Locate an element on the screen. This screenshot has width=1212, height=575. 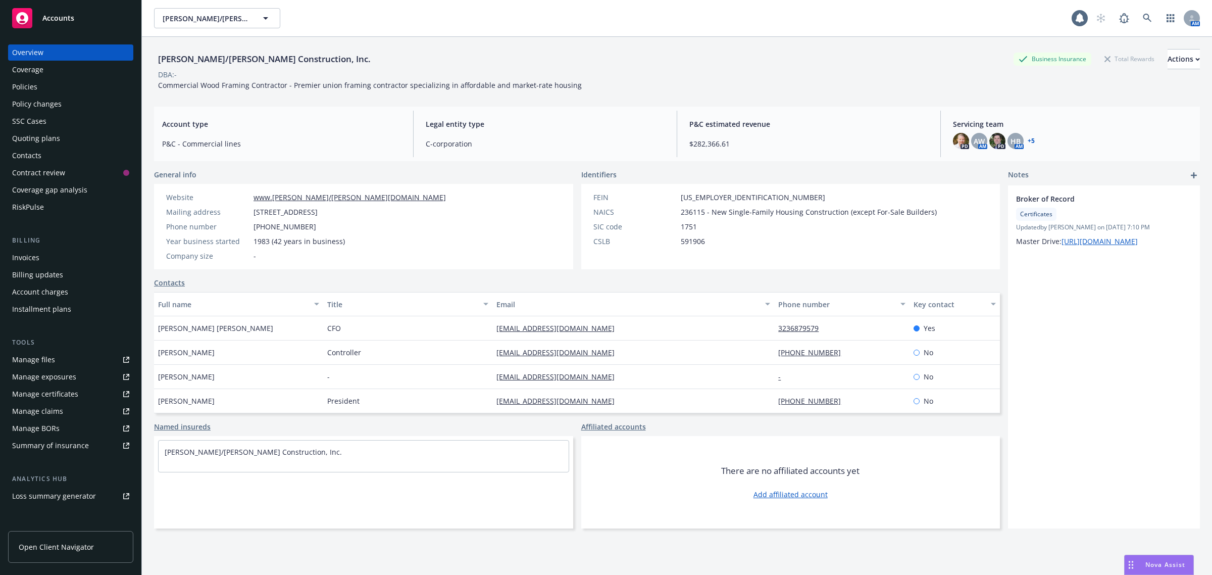
span: HB is located at coordinates (1015, 141).